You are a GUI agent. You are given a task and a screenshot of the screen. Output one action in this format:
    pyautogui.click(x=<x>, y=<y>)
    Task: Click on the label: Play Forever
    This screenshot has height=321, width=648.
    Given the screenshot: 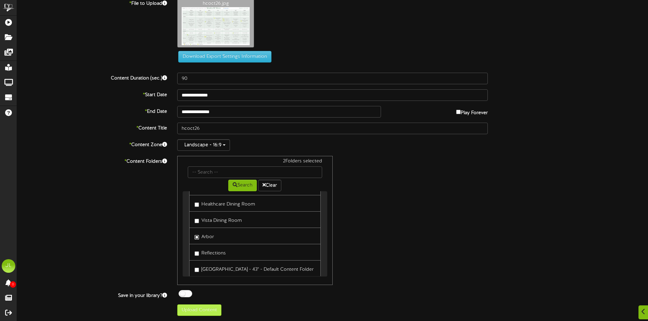 What is the action you would take?
    pyautogui.click(x=472, y=111)
    